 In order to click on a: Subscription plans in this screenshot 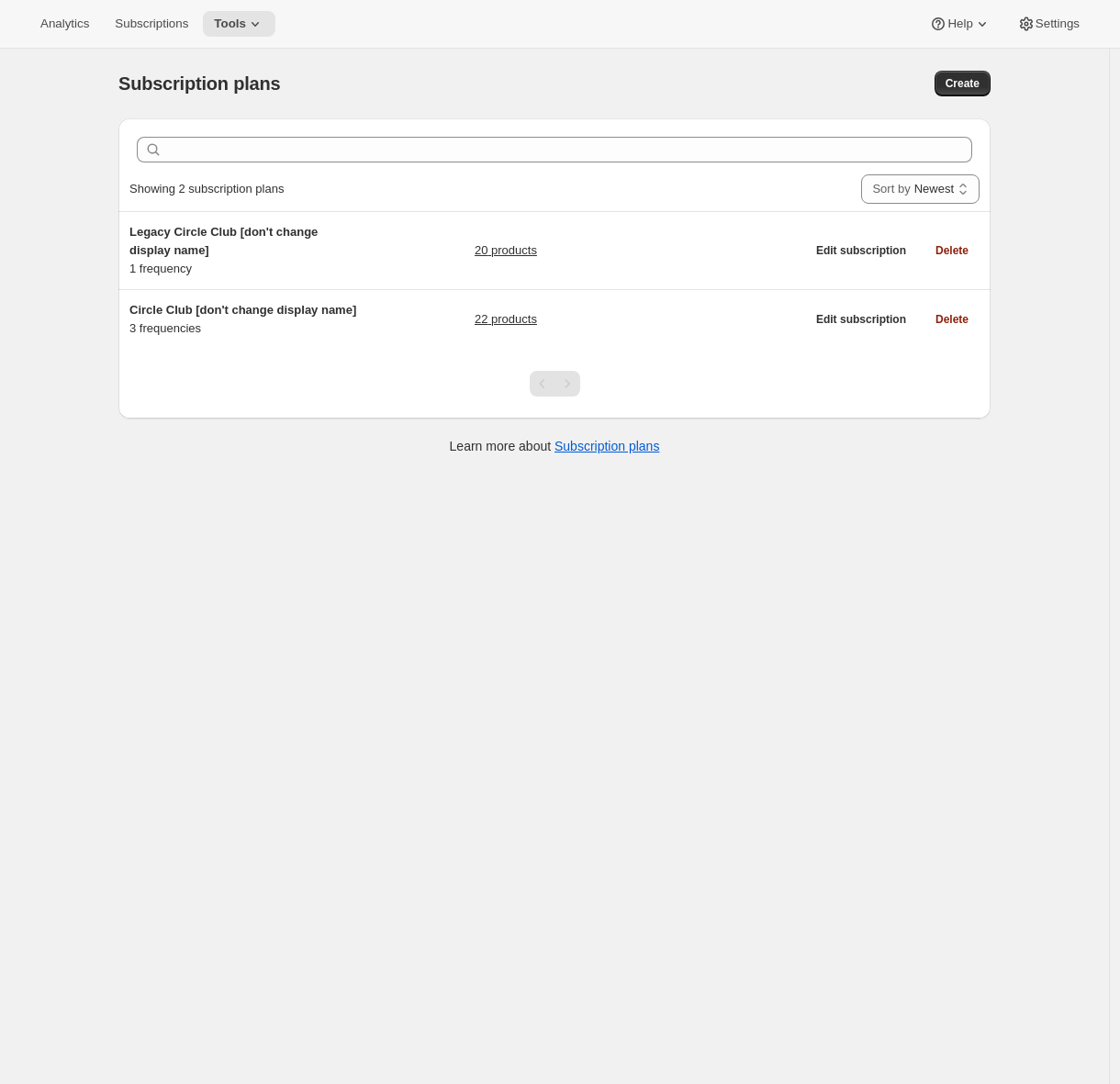, I will do `click(607, 446)`.